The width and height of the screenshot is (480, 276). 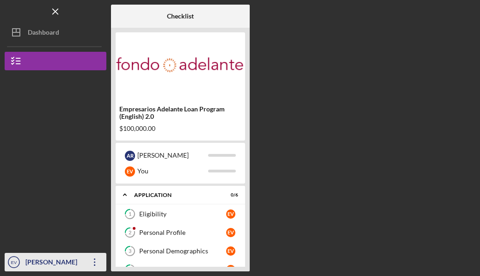 I want to click on tspan: 3, so click(x=130, y=251).